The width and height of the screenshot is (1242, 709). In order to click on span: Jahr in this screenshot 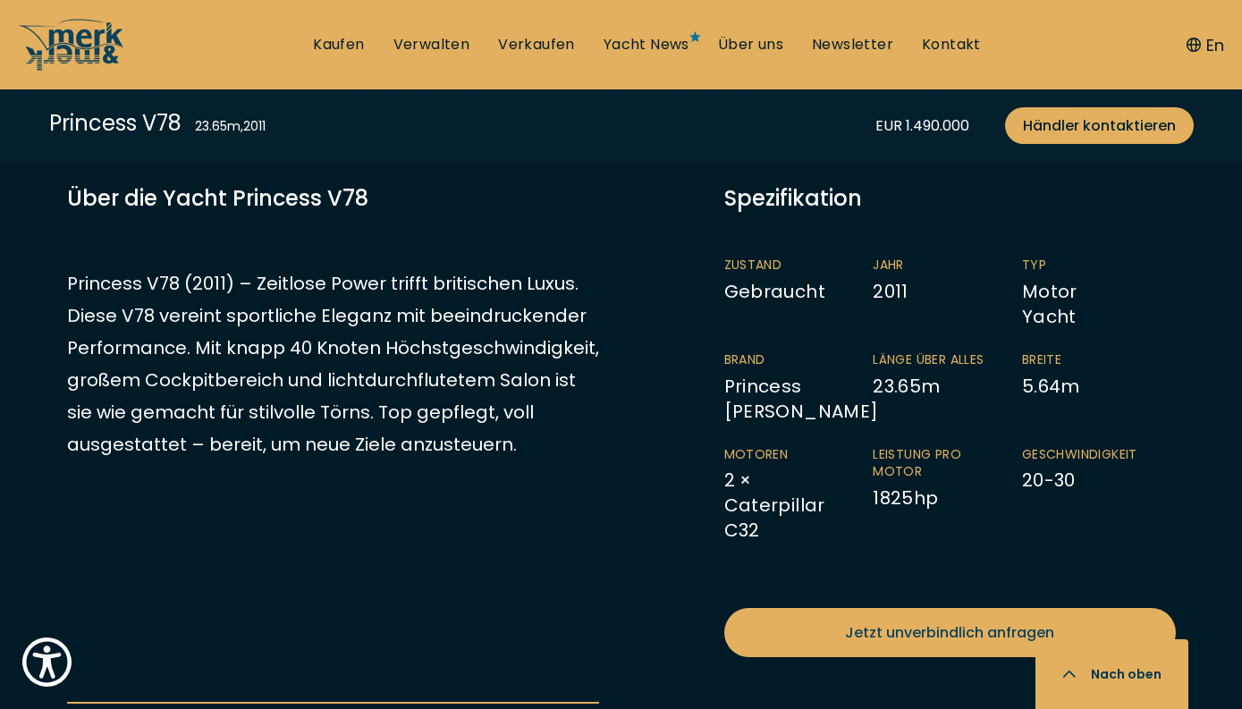, I will do `click(929, 266)`.